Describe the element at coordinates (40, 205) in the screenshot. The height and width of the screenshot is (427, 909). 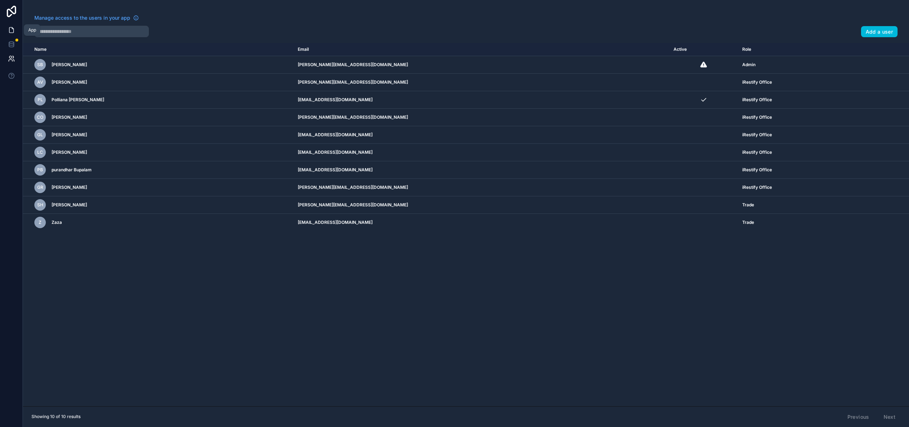
I see `span: SH` at that location.